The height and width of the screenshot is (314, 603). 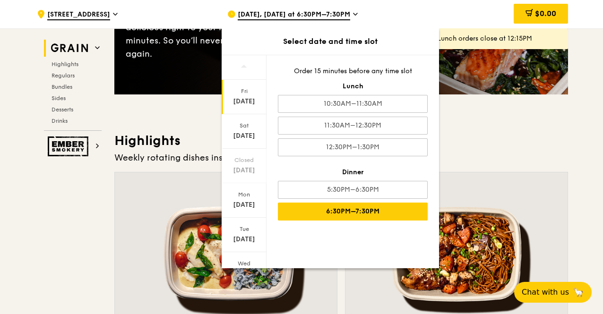 I want to click on span: Sides, so click(x=59, y=98).